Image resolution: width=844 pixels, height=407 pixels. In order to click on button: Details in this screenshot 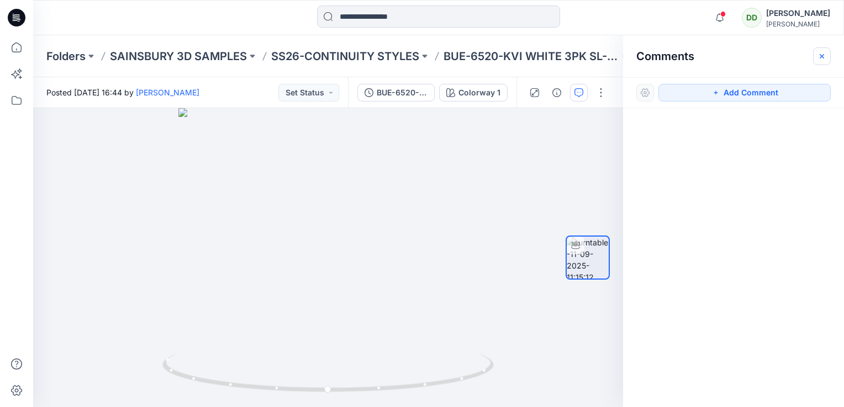, I will do `click(556, 93)`.